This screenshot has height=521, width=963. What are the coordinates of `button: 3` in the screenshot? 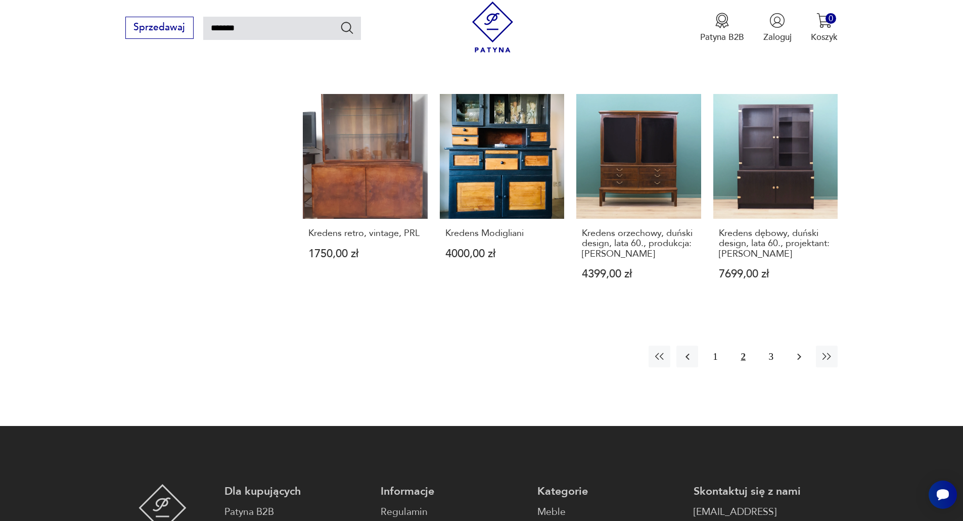 It's located at (771, 356).